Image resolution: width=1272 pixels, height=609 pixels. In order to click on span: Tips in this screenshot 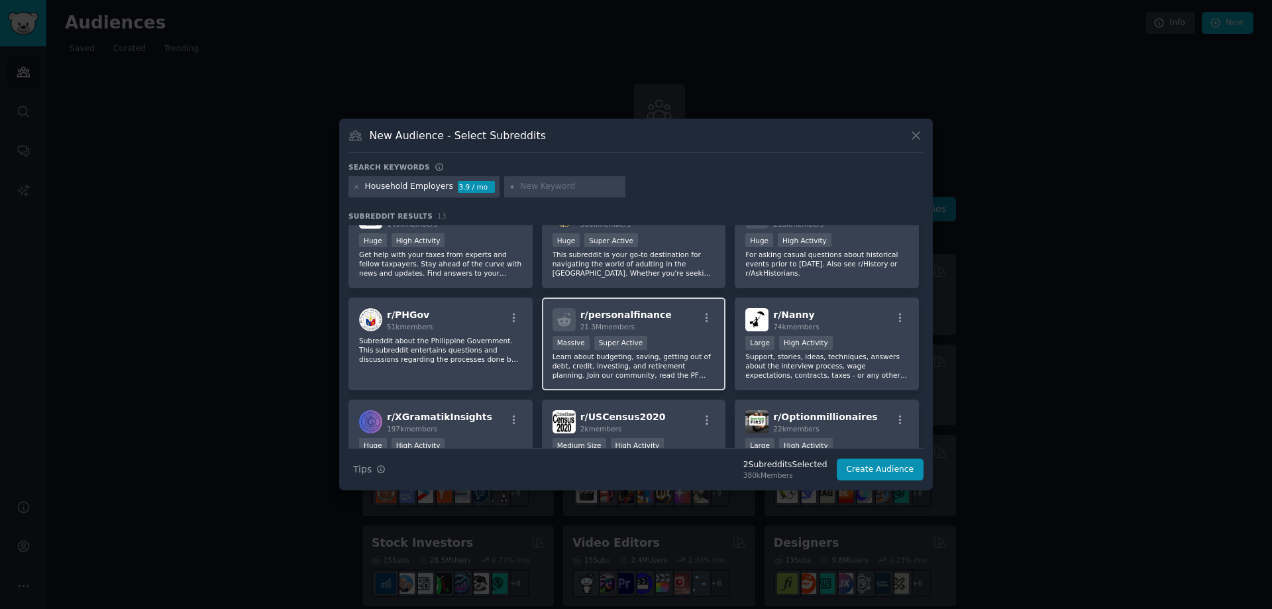, I will do `click(362, 469)`.